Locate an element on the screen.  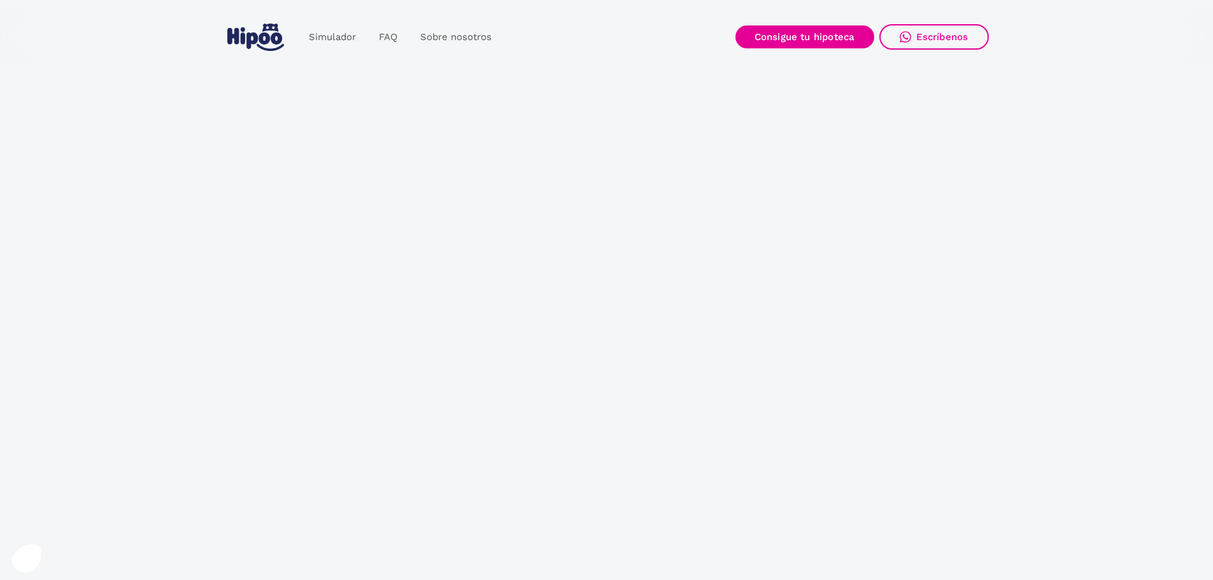
a: Escríbenos is located at coordinates (934, 37).